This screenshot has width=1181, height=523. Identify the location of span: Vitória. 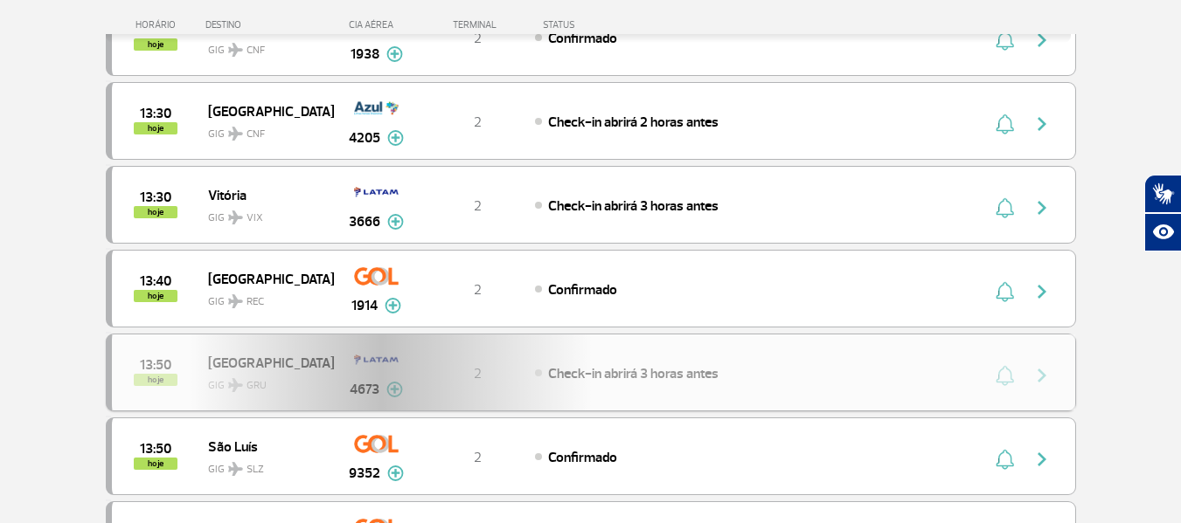
(264, 195).